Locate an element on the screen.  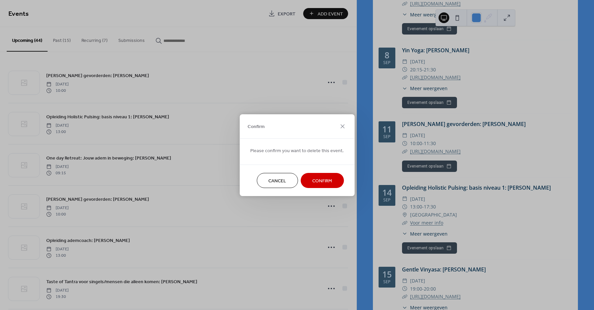
button: Cancel is located at coordinates (277, 180).